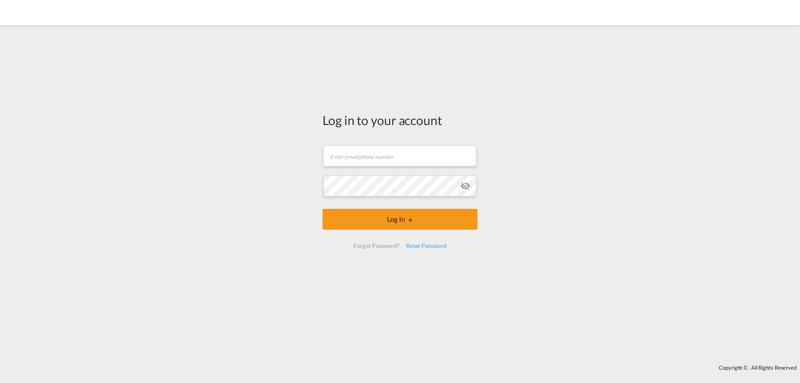 Image resolution: width=800 pixels, height=383 pixels. Describe the element at coordinates (400, 120) in the screenshot. I see `div: Log in to your account` at that location.